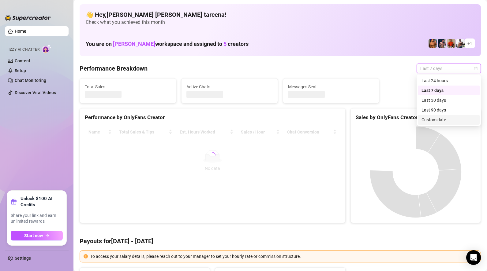  Describe the element at coordinates (225, 44) in the screenshot. I see `span: 5` at that location.